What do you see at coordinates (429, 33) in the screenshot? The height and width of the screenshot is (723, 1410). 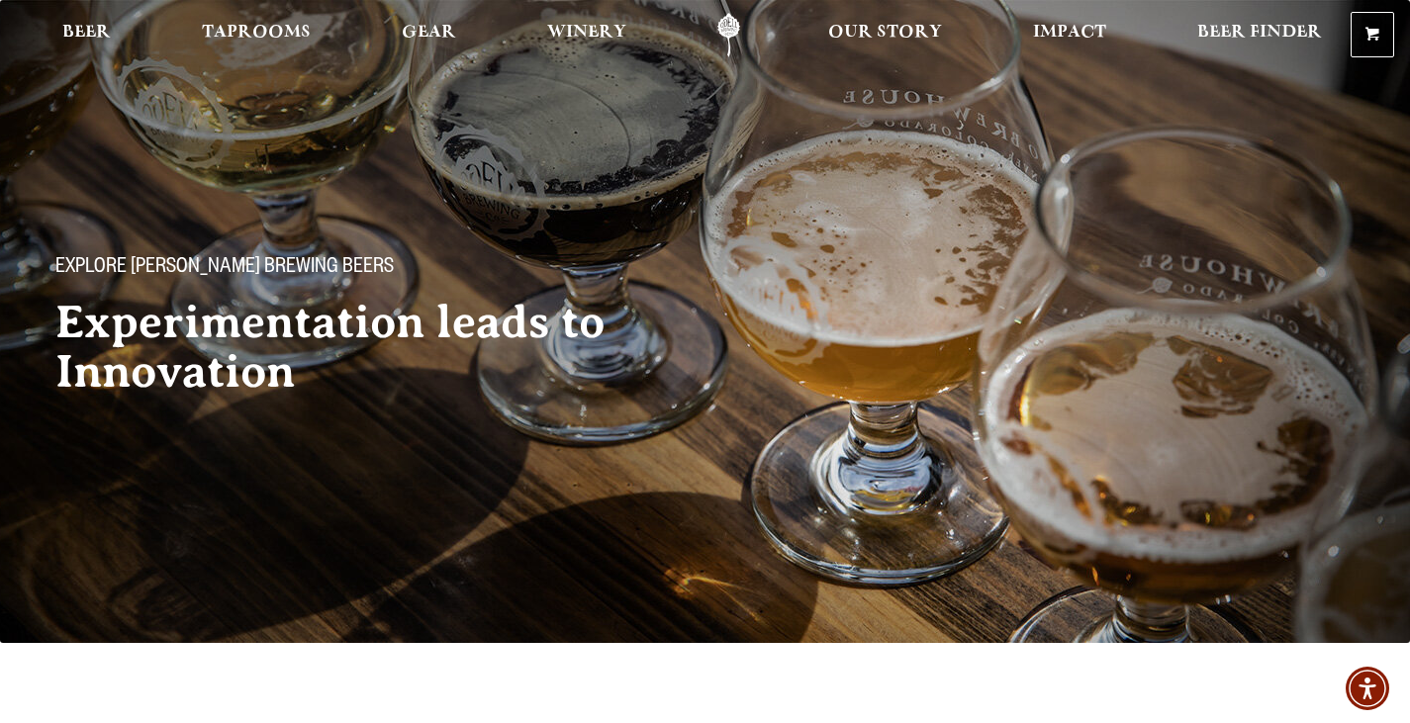 I see `span: Gear` at bounding box center [429, 33].